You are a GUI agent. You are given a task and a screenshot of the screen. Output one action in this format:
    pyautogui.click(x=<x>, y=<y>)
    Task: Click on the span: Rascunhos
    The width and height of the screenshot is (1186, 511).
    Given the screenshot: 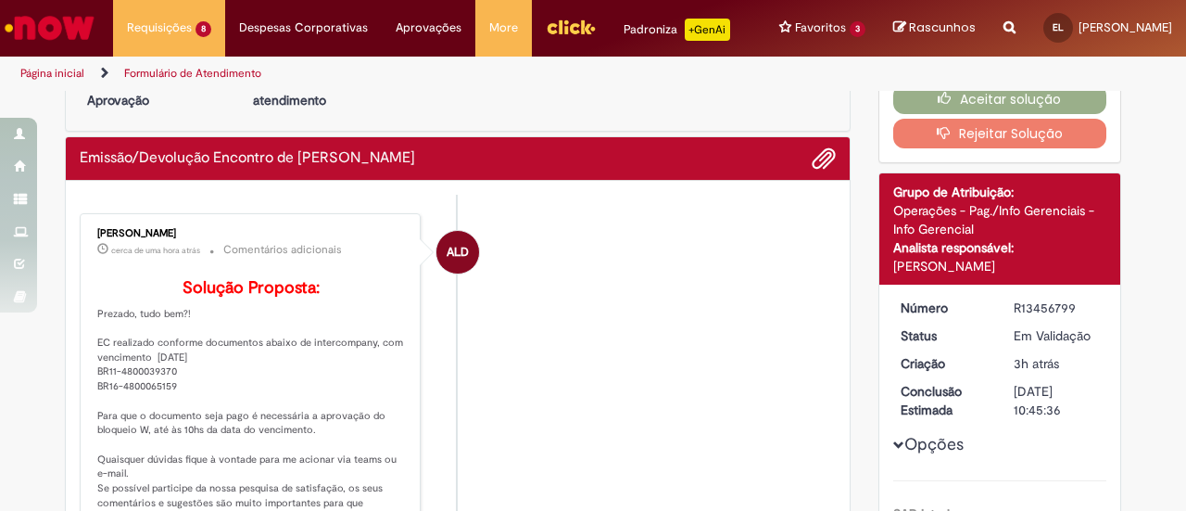 What is the action you would take?
    pyautogui.click(x=943, y=27)
    